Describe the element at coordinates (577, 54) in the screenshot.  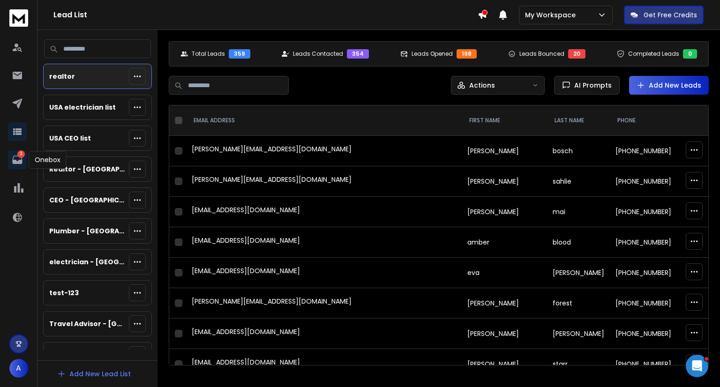
I see `div: 20` at that location.